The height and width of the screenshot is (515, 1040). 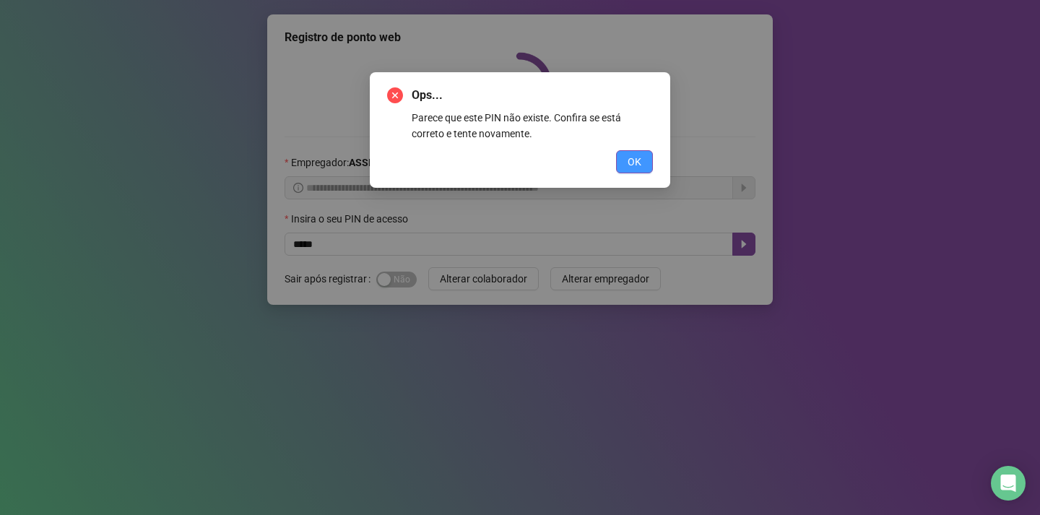 What do you see at coordinates (532, 95) in the screenshot?
I see `span: Ops...` at bounding box center [532, 95].